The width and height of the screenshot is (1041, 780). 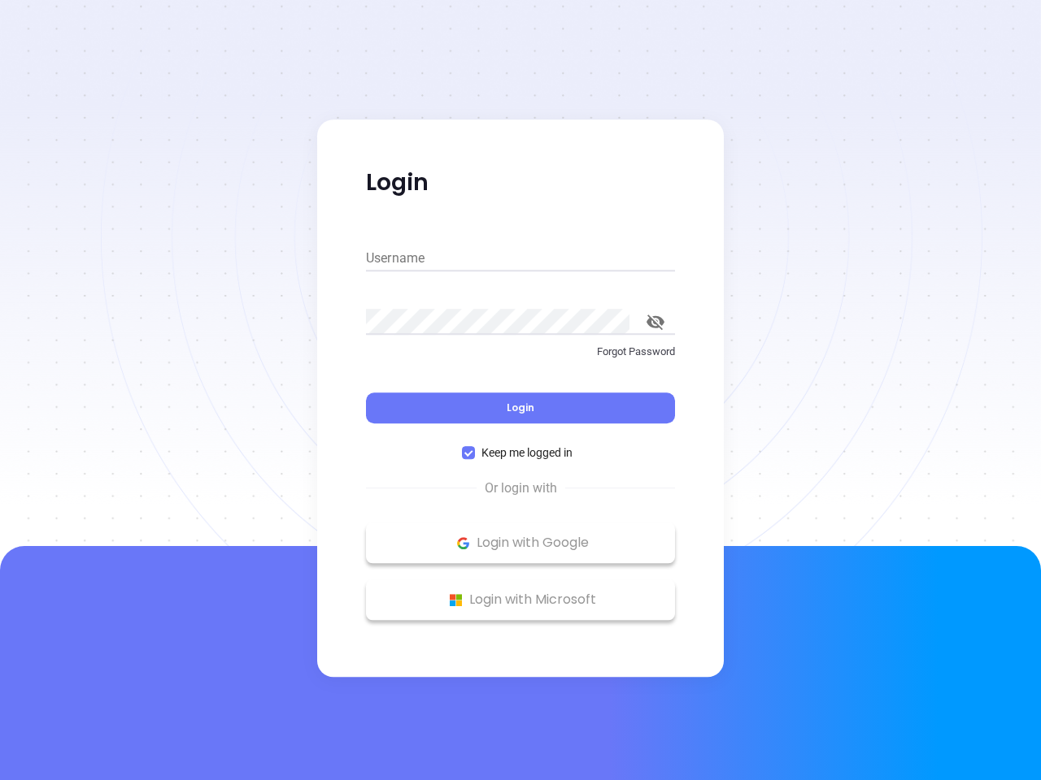 What do you see at coordinates (463, 543) in the screenshot?
I see `img: Google Logo` at bounding box center [463, 543].